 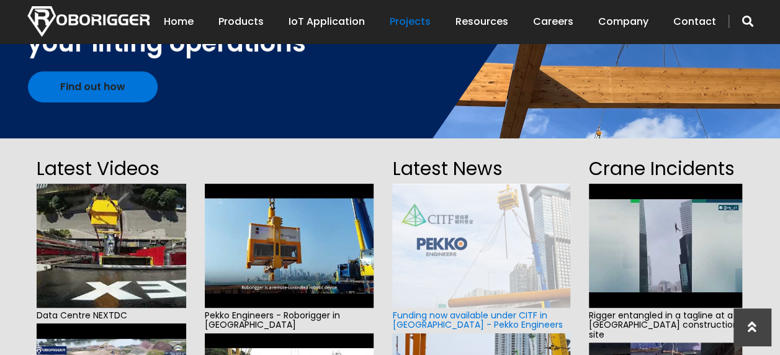 I want to click on a: Find out how, so click(x=92, y=87).